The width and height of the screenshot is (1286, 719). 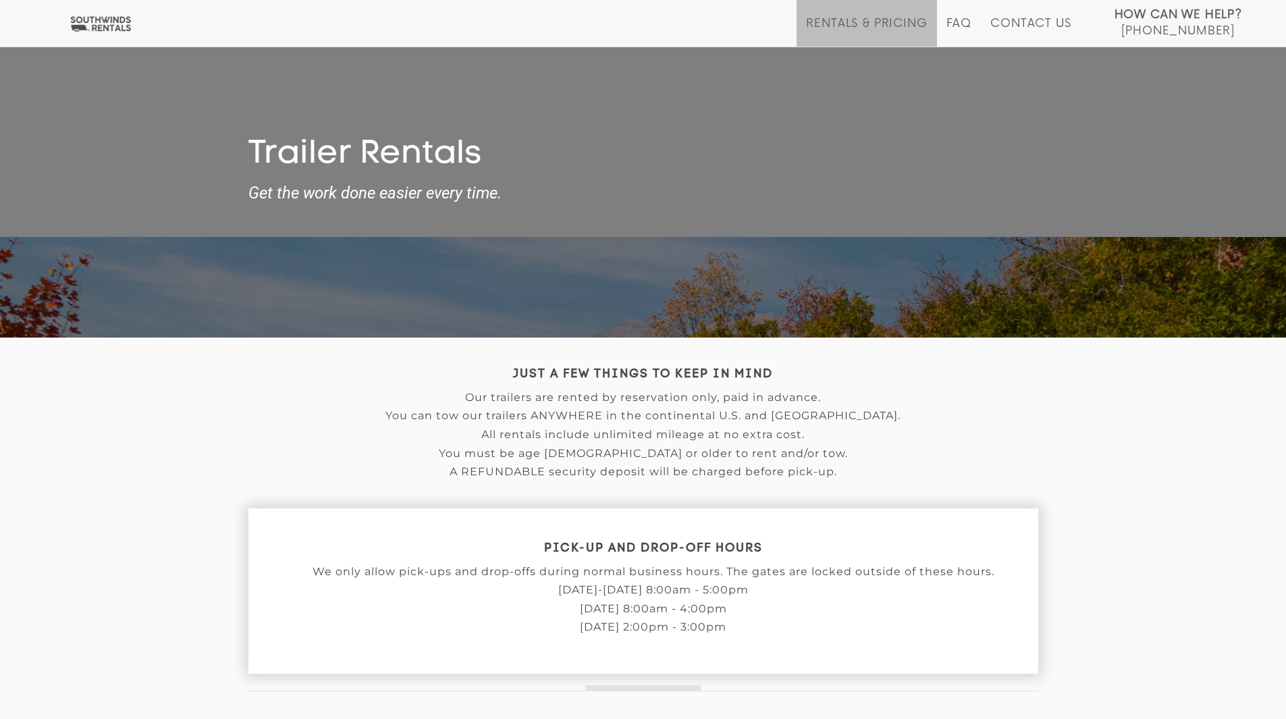 I want to click on strong: JUST A FEW THINGS TO KEEP IN MIND, so click(x=643, y=374).